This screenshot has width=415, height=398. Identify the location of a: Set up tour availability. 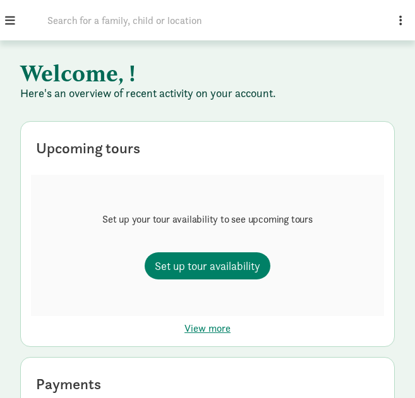
(207, 266).